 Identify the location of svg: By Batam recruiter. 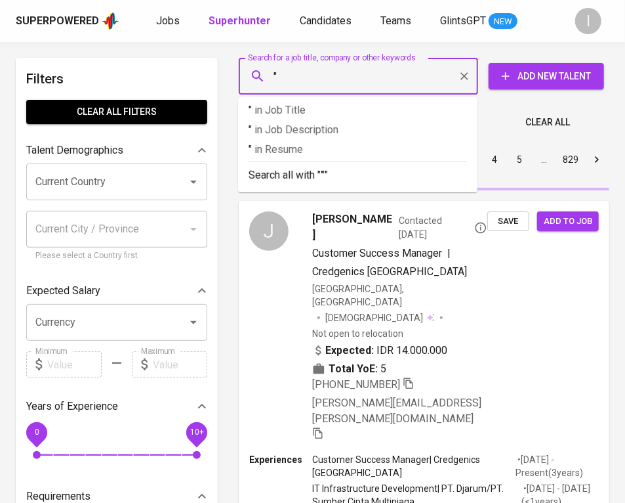
(481, 228).